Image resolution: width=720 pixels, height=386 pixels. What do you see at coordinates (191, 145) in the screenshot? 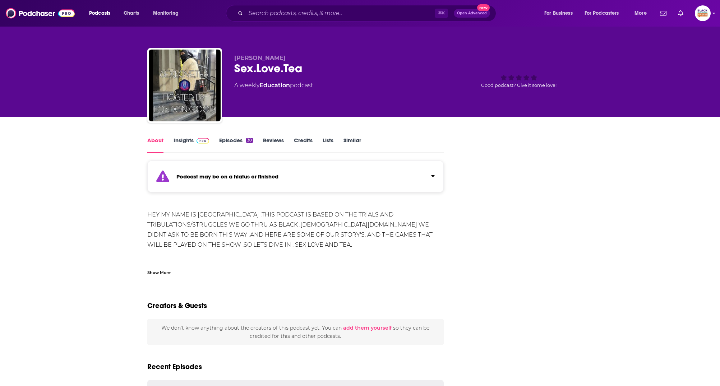
I see `a: InsightsPodchaser Pro` at bounding box center [191, 145].